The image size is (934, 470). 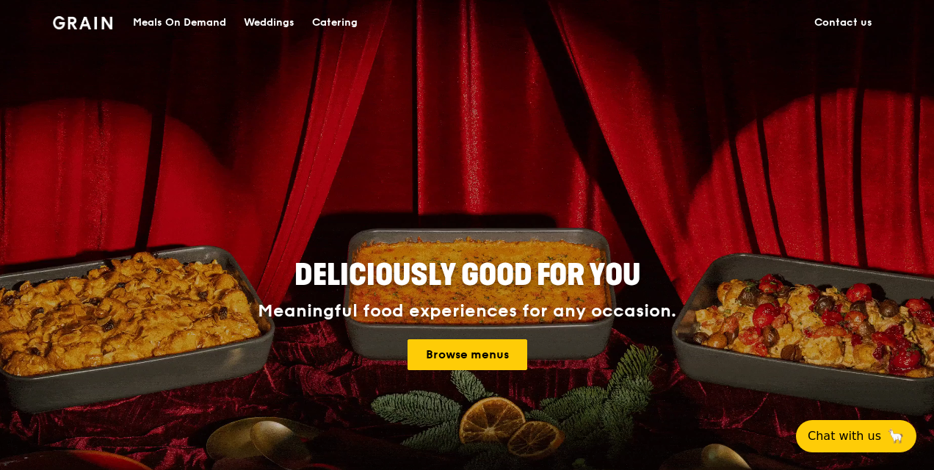 I want to click on img: Grain, so click(x=82, y=23).